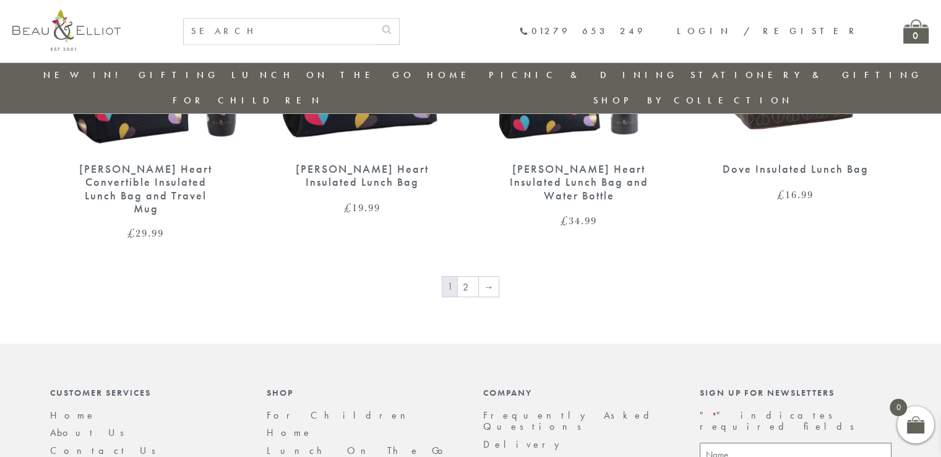  What do you see at coordinates (363, 392) in the screenshot?
I see `div: Shop` at bounding box center [363, 392].